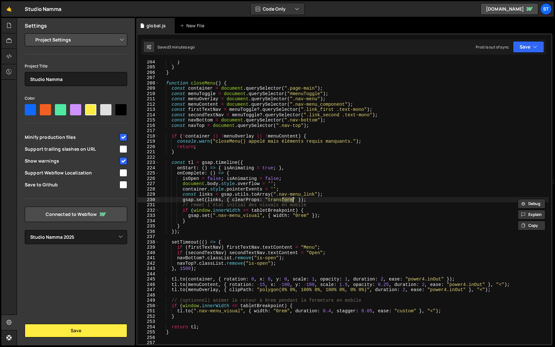 This screenshot has width=555, height=347. Describe the element at coordinates (36, 26) in the screenshot. I see `h2: Settings` at that location.